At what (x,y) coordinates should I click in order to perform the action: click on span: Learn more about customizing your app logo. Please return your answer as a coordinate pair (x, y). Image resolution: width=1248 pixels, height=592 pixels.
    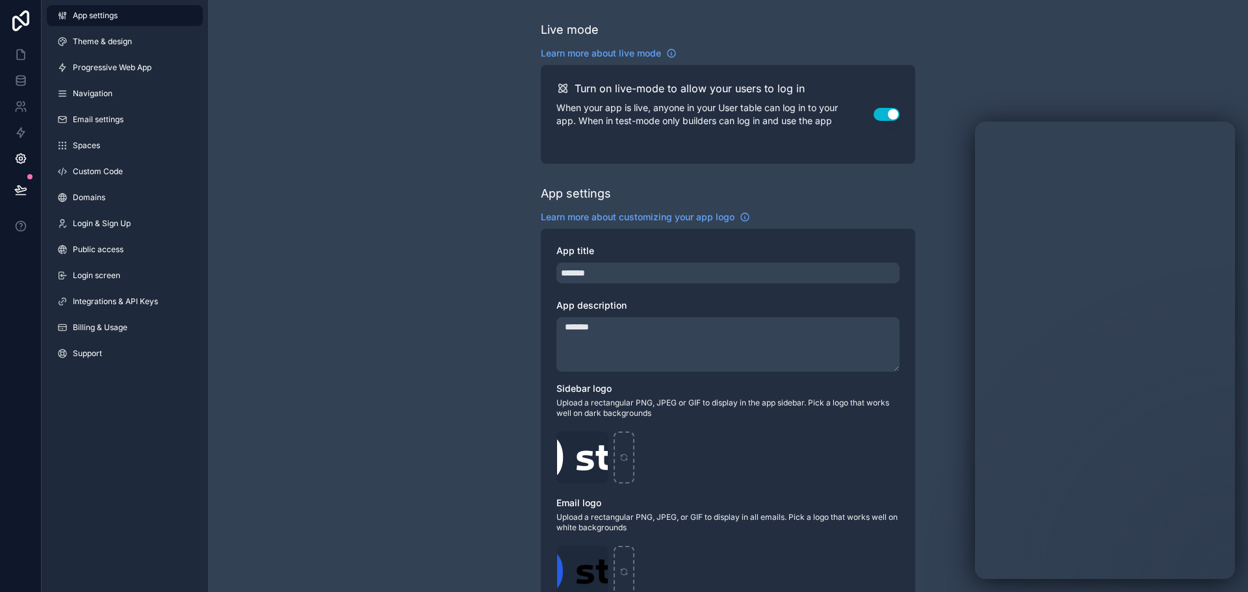
    Looking at the image, I should click on (638, 217).